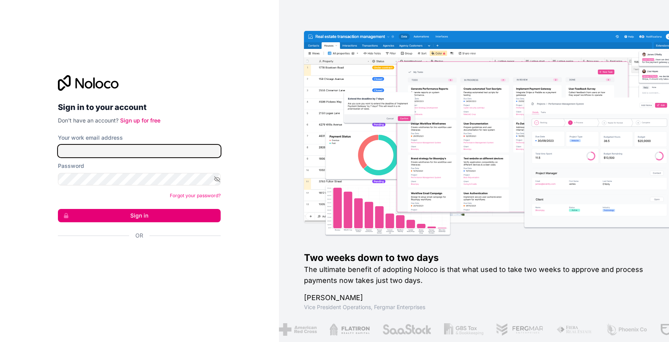 The image size is (669, 342). Describe the element at coordinates (139, 236) in the screenshot. I see `span: Or` at that location.